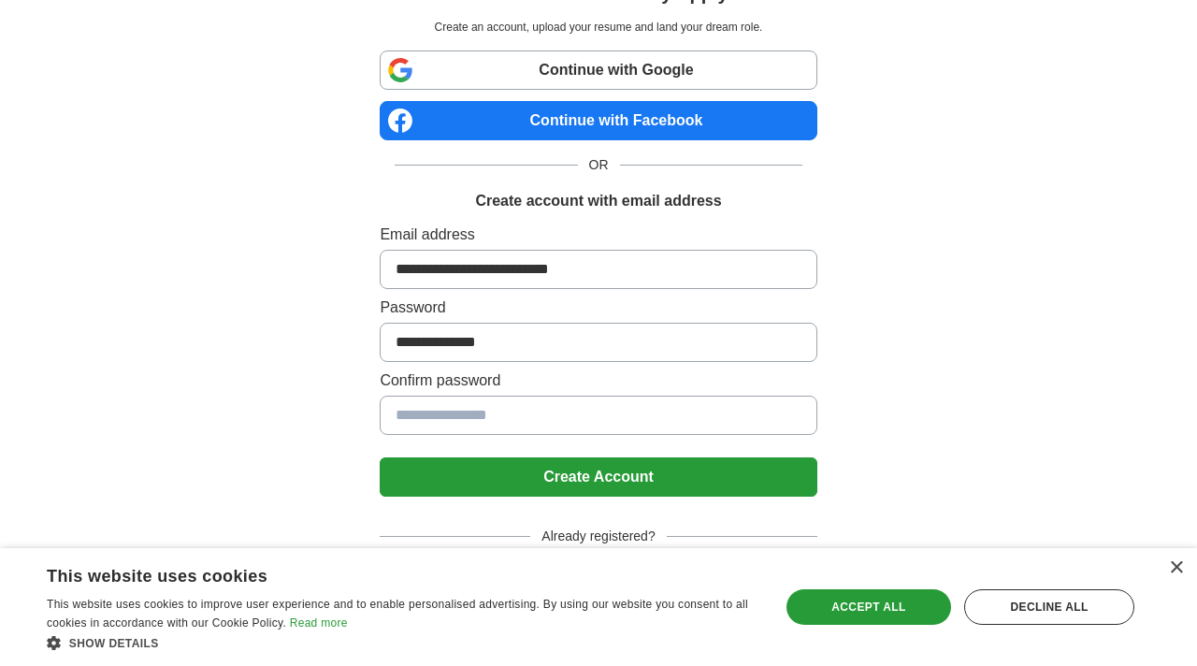 This screenshot has width=1197, height=666. Describe the element at coordinates (598, 165) in the screenshot. I see `span: OR` at that location.